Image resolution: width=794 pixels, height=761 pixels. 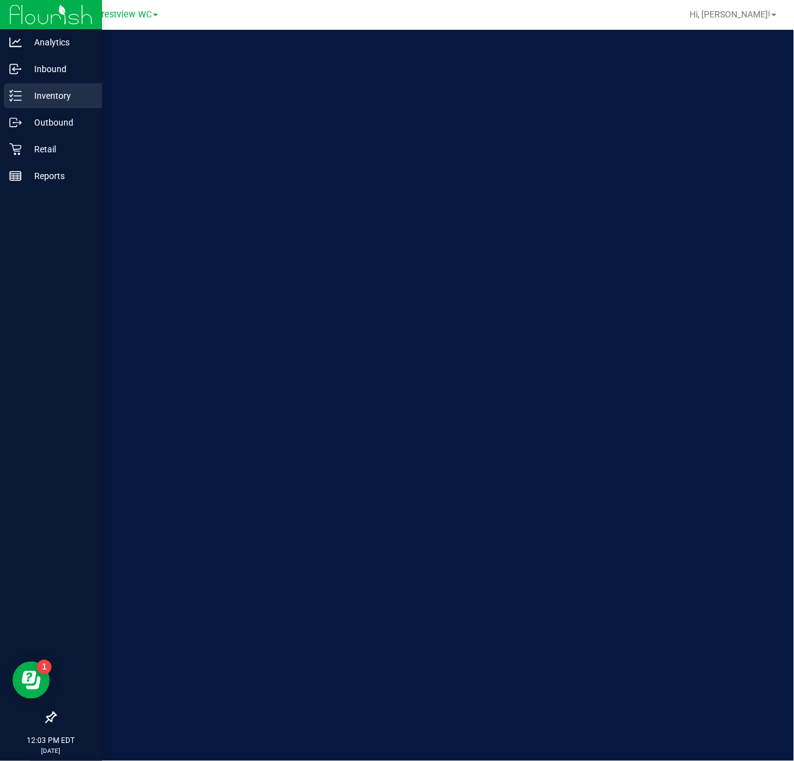 What do you see at coordinates (16, 176) in the screenshot?
I see `inline-svg: Reports` at bounding box center [16, 176].